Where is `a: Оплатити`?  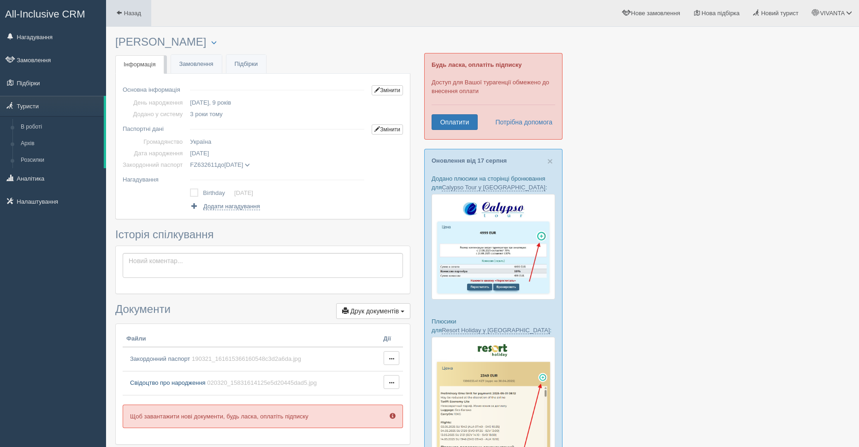 a: Оплатити is located at coordinates (454, 122).